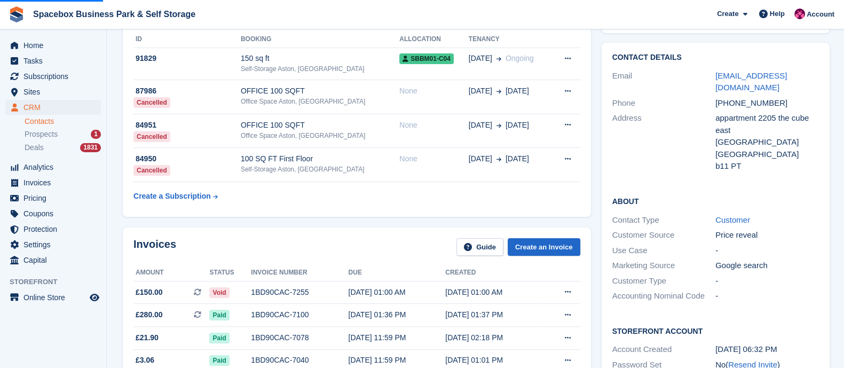 The image size is (844, 368). What do you see at coordinates (320, 125) in the screenshot?
I see `div: OFFICE 100 SQFT` at bounding box center [320, 125].